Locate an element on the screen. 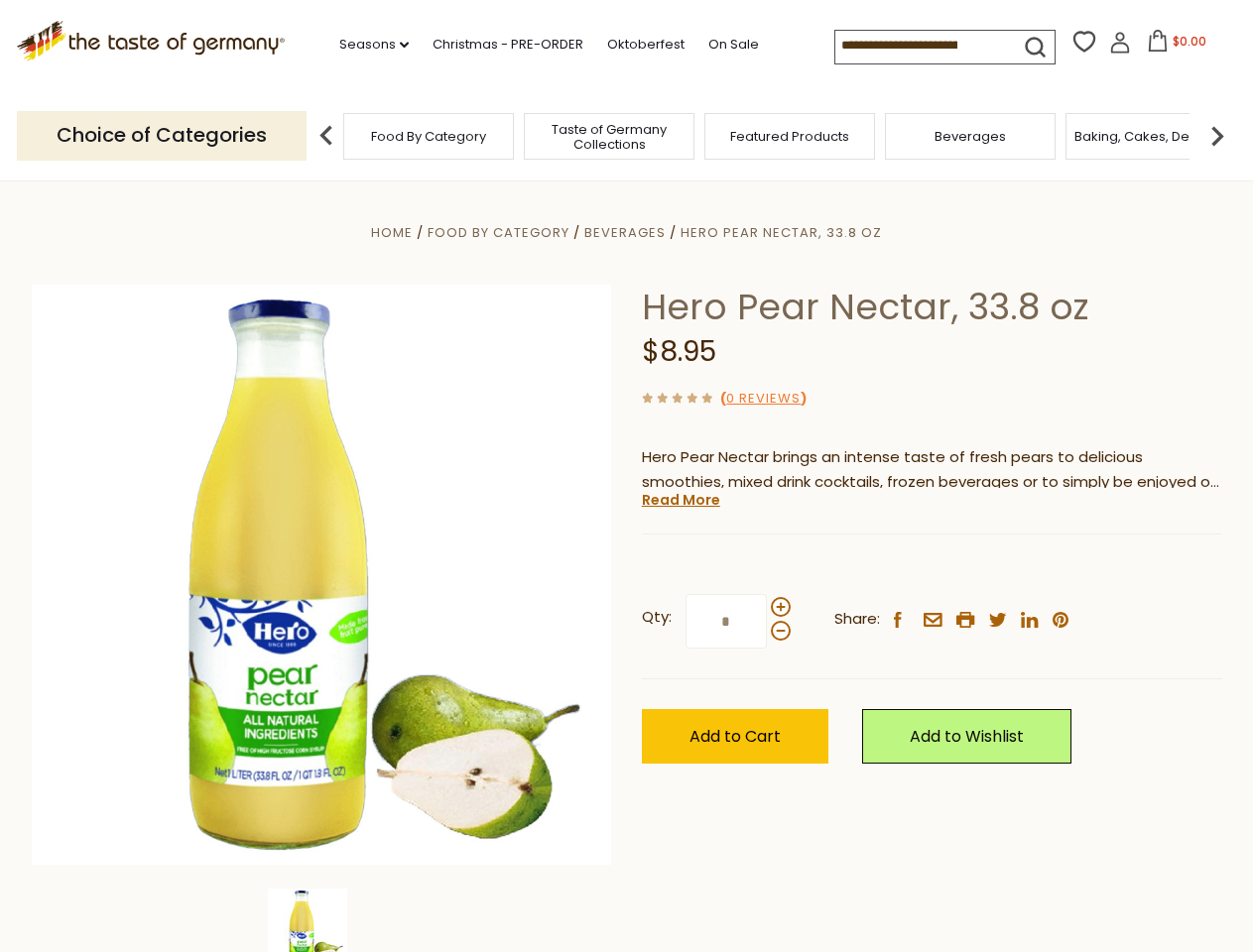  h1: Hero Pear Nectar, 33.8 oz is located at coordinates (932, 307).